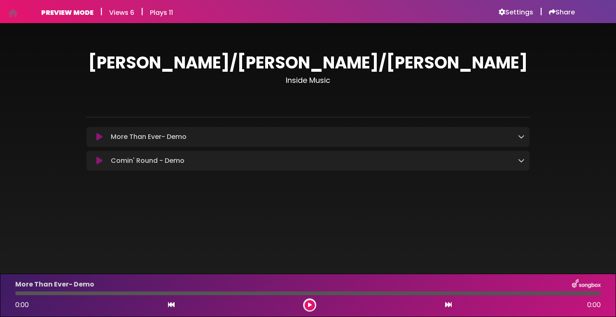 This screenshot has width=616, height=317. I want to click on h6: Plays 11, so click(162, 12).